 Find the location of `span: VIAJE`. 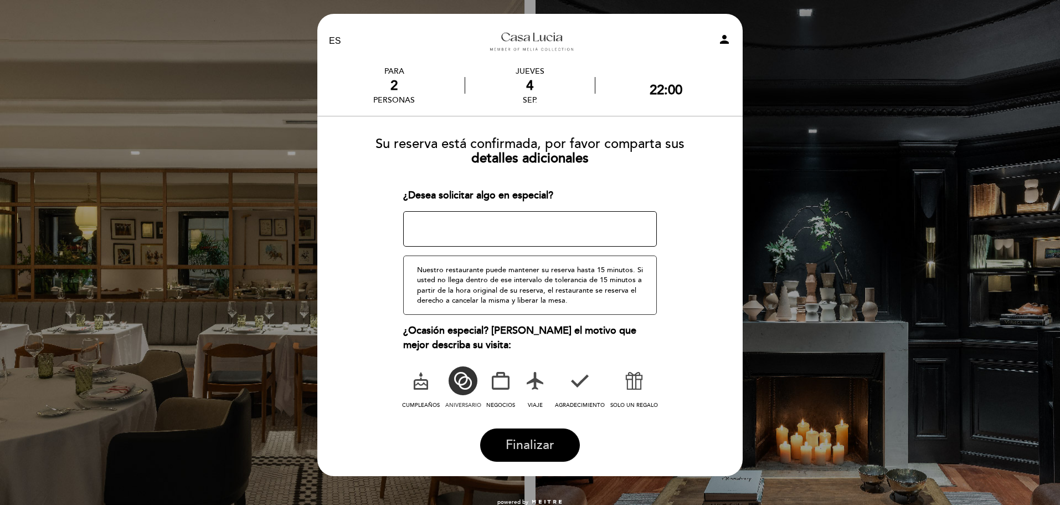

span: VIAJE is located at coordinates (535, 405).